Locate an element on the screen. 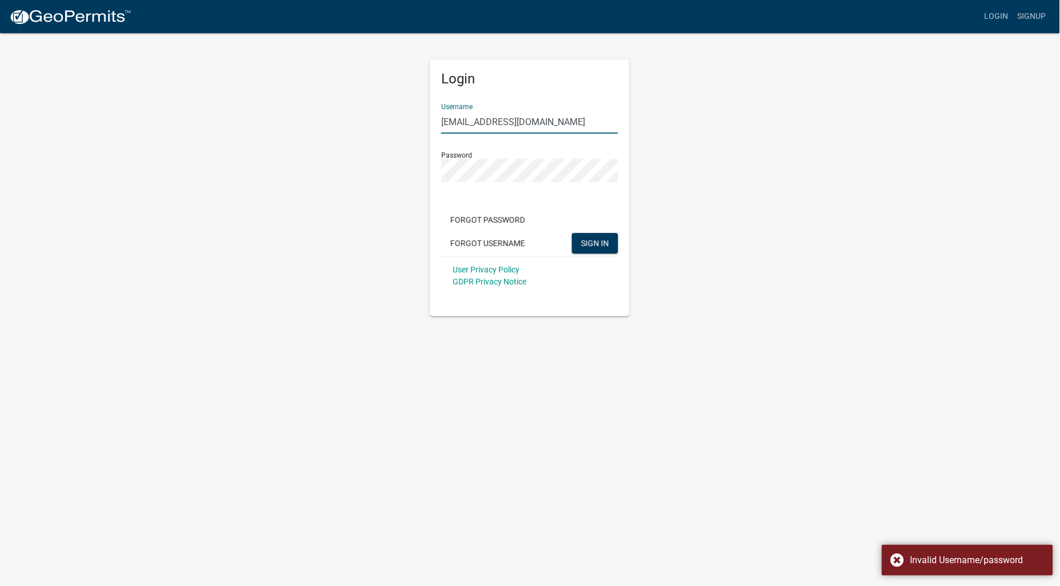  button: Forgot Password is located at coordinates (487, 220).